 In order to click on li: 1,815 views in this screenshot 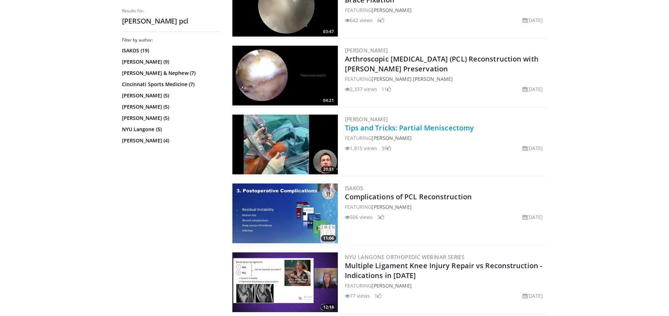, I will do `click(361, 148)`.